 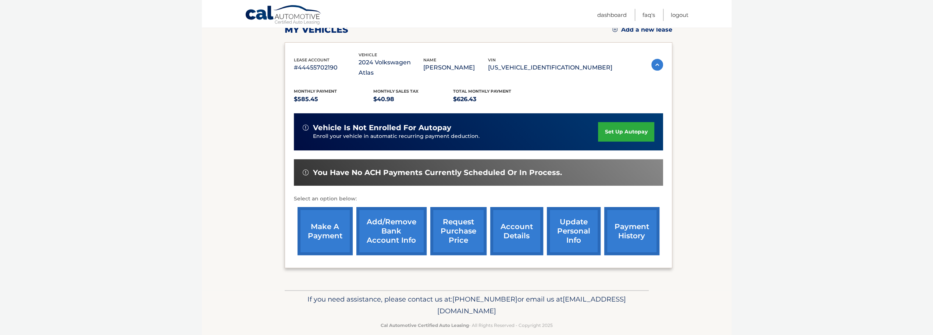 I want to click on h2: my vehicles, so click(x=316, y=30).